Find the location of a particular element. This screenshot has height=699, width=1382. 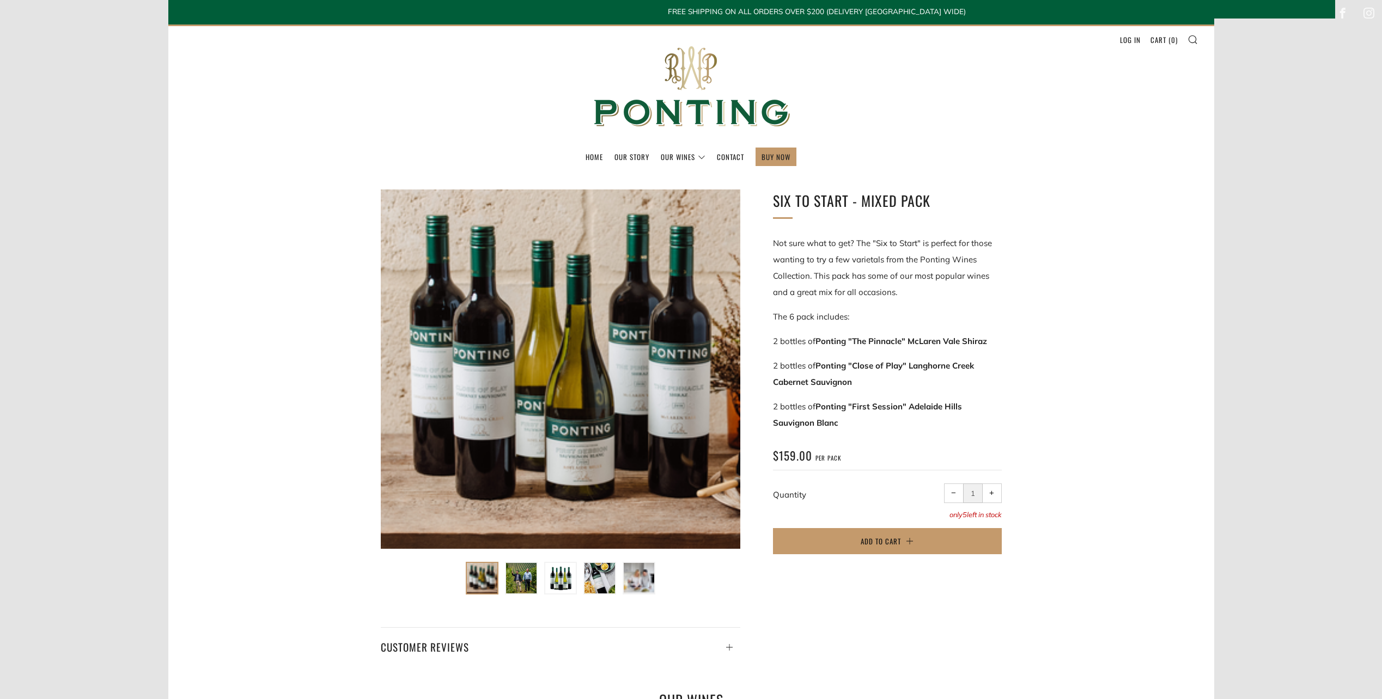

input: quantity is located at coordinates (973, 494).